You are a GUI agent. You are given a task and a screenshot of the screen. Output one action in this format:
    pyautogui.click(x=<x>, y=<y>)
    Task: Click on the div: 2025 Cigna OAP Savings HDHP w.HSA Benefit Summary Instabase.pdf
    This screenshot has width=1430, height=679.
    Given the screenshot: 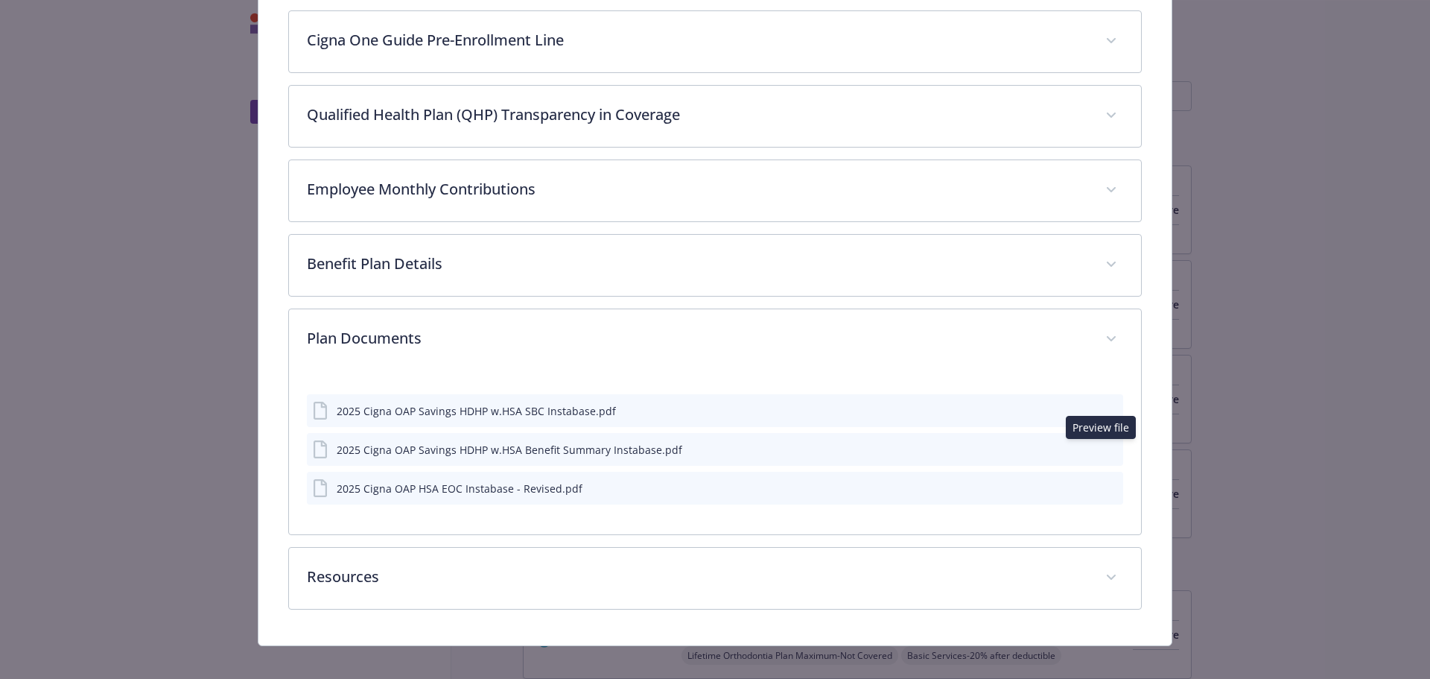 What is the action you would take?
    pyautogui.click(x=510, y=449)
    